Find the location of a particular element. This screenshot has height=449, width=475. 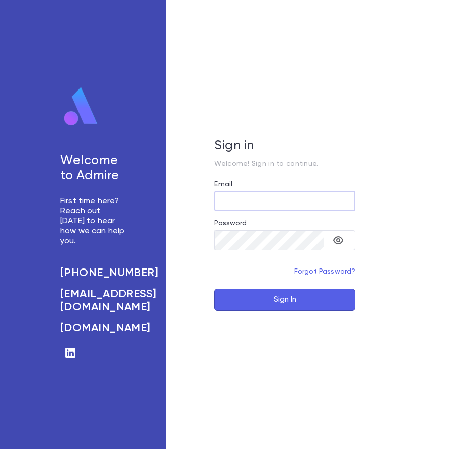

p: Welcome! Sign in to continue. is located at coordinates (285, 164).